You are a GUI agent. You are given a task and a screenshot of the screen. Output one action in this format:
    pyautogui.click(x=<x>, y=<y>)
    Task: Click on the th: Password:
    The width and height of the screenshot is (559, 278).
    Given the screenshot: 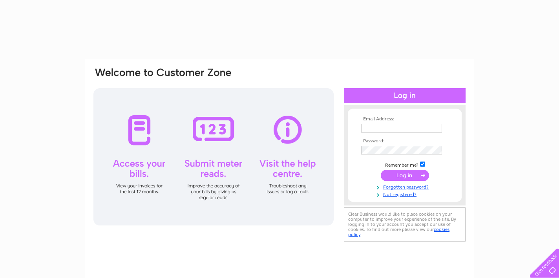 What is the action you would take?
    pyautogui.click(x=405, y=141)
    